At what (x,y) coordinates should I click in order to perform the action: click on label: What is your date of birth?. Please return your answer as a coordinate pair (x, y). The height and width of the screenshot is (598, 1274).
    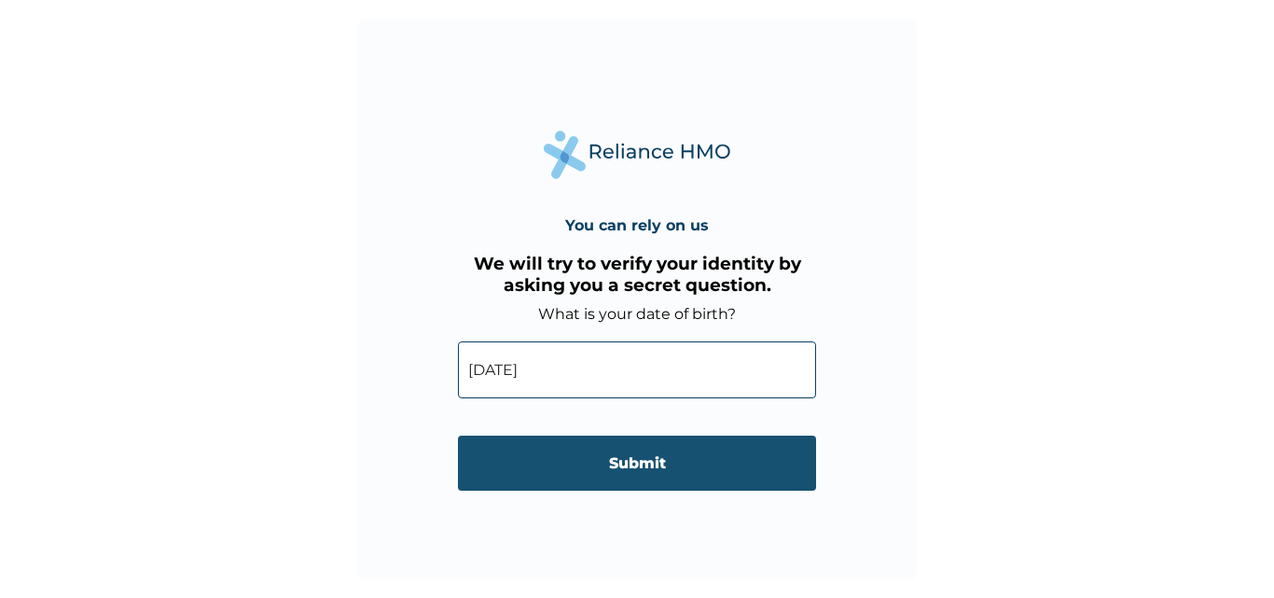
    Looking at the image, I should click on (637, 313).